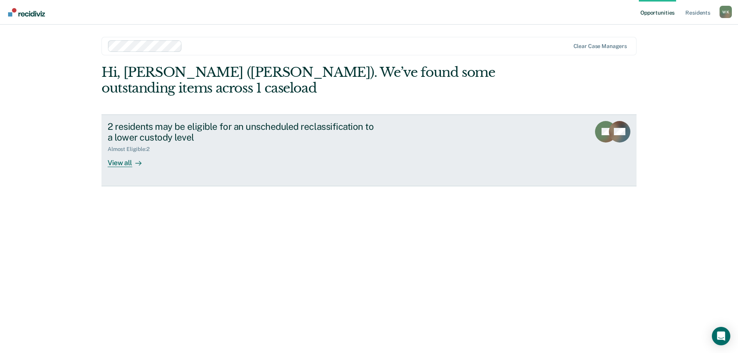 This screenshot has height=353, width=738. Describe the element at coordinates (27, 12) in the screenshot. I see `img: Recidiviz` at that location.